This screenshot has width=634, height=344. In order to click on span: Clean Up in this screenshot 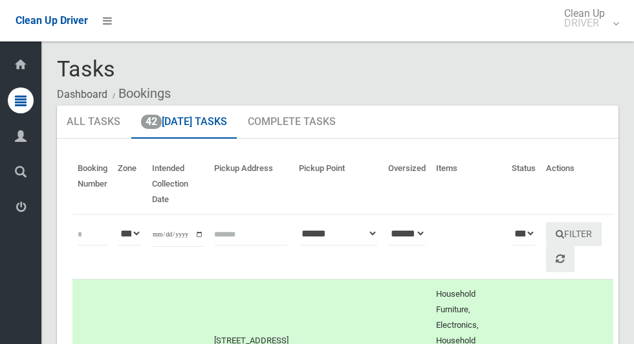, I will do `click(588, 18)`.